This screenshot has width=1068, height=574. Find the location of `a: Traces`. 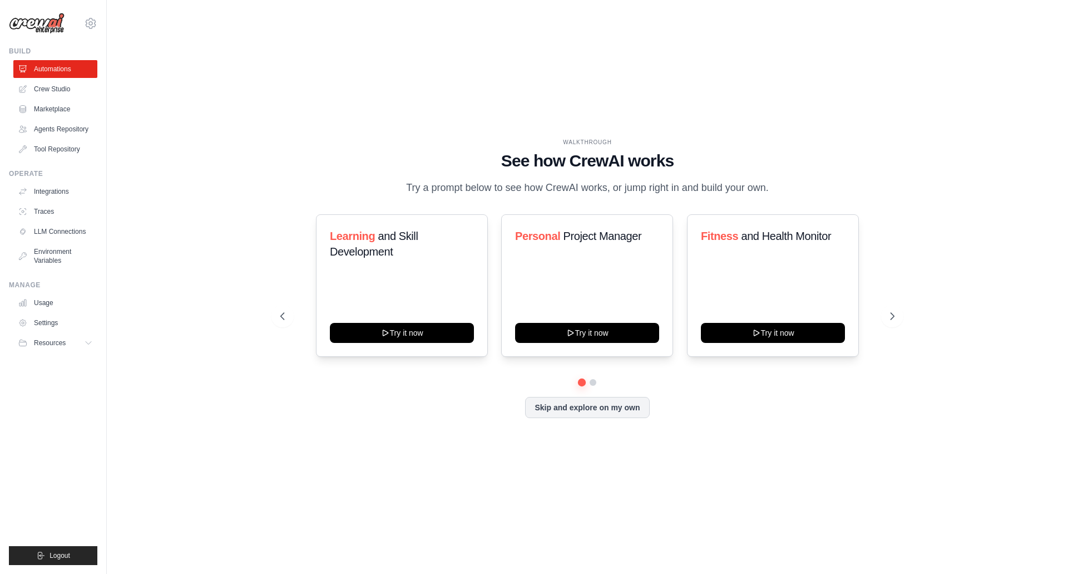

a: Traces is located at coordinates (55, 211).